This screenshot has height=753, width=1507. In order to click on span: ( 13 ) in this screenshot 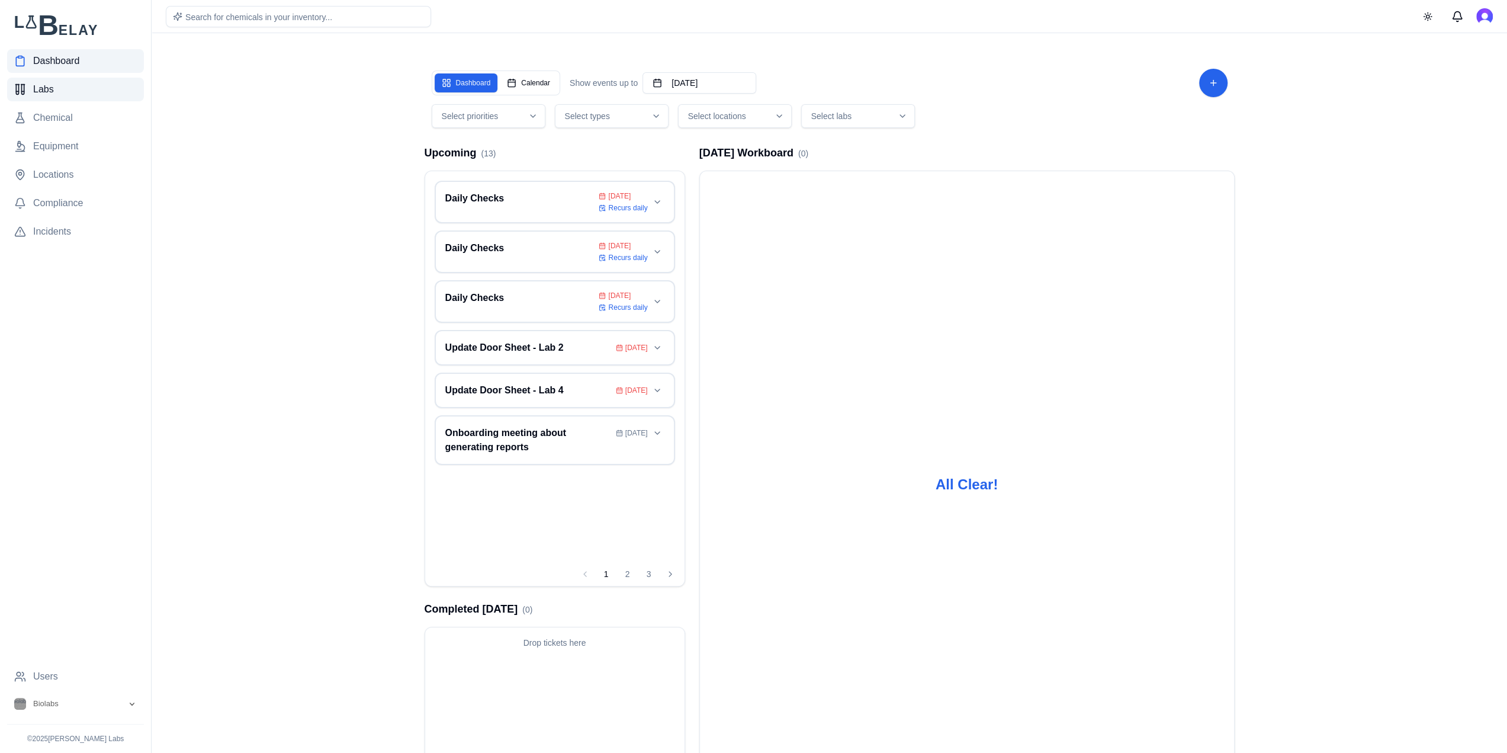, I will do `click(489, 153)`.